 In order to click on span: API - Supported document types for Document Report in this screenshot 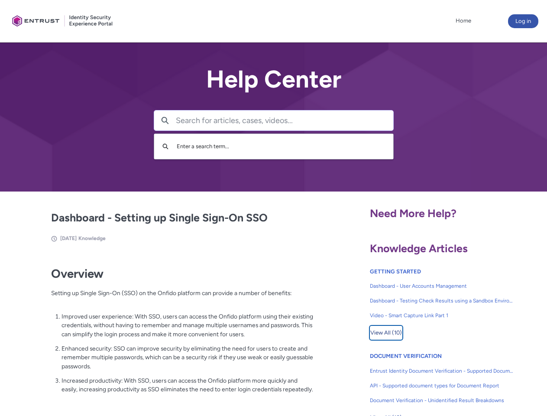, I will do `click(442, 386)`.